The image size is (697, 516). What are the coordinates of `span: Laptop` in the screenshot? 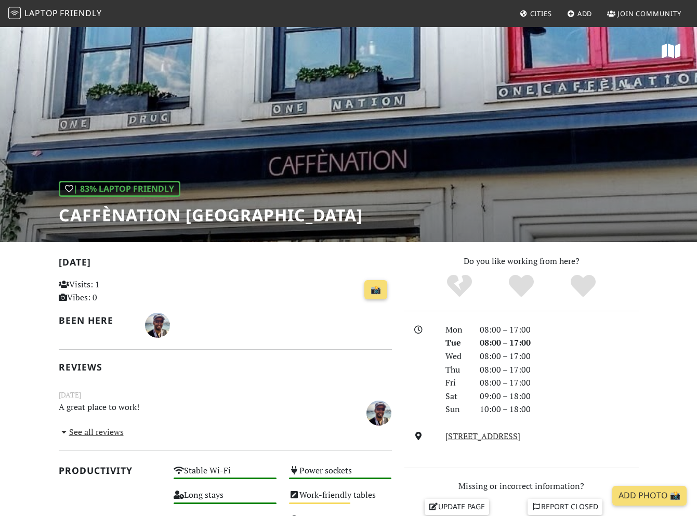 It's located at (41, 13).